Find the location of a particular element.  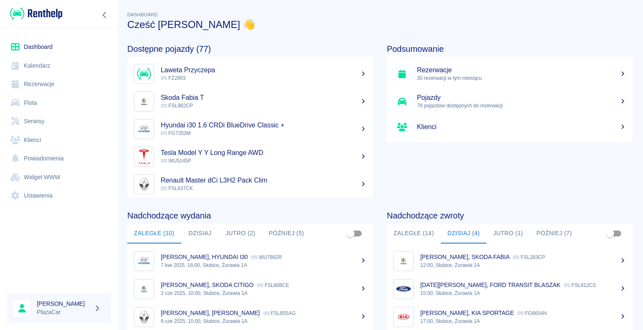

p: 12:00, Słubice, Żurawia 1A is located at coordinates (523, 266).